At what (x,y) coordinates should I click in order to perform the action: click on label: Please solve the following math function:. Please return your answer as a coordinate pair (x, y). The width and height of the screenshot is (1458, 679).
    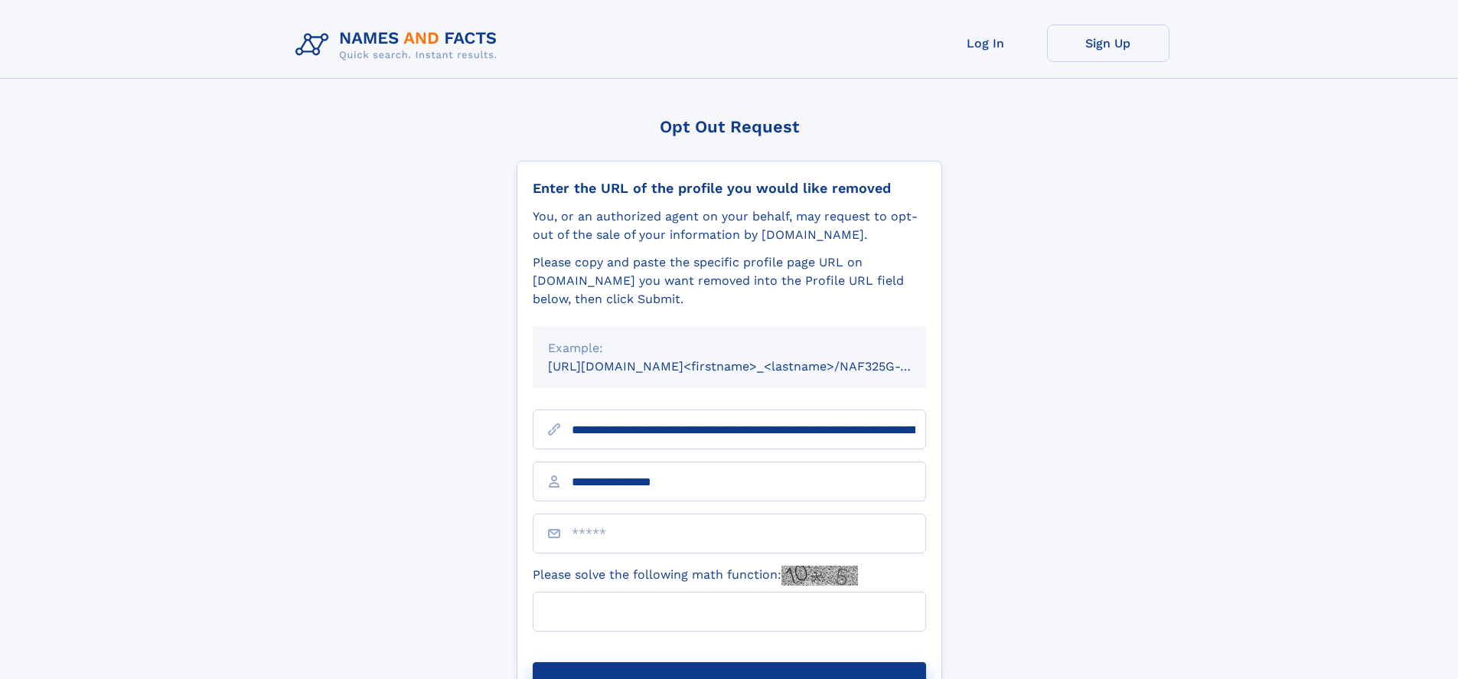
    Looking at the image, I should click on (695, 575).